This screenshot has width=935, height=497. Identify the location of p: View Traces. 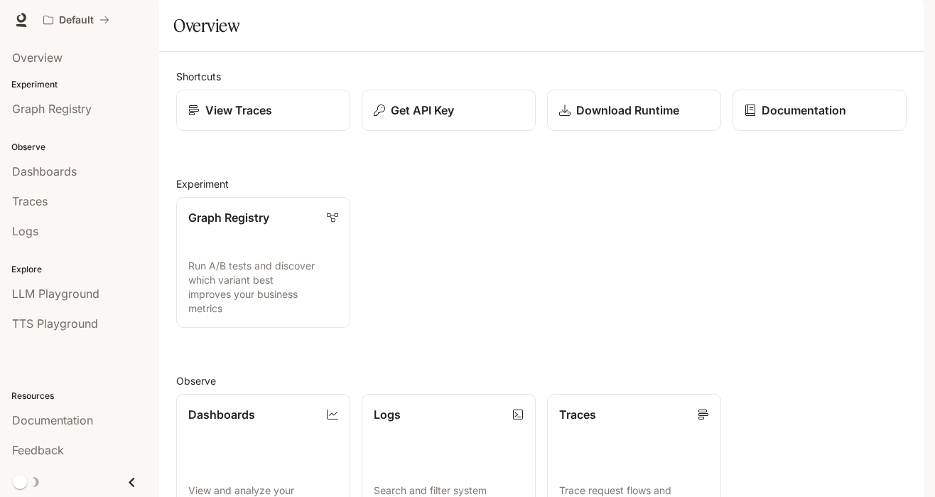
(239, 110).